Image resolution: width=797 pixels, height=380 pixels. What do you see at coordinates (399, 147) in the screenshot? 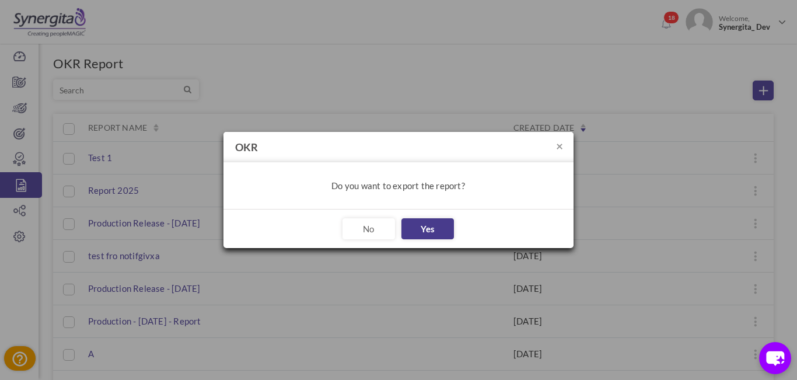
I see `h4: OKR` at bounding box center [399, 147].